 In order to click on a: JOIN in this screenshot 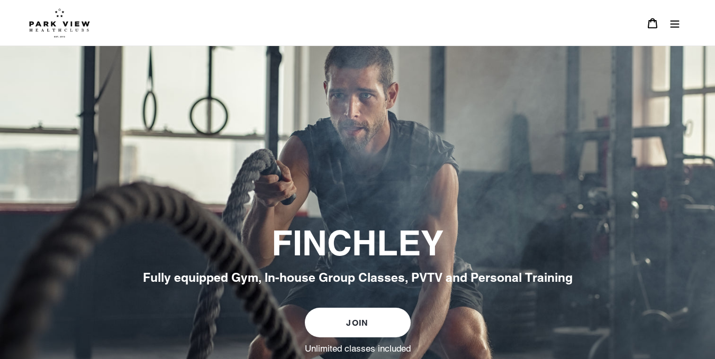, I will do `click(358, 323)`.